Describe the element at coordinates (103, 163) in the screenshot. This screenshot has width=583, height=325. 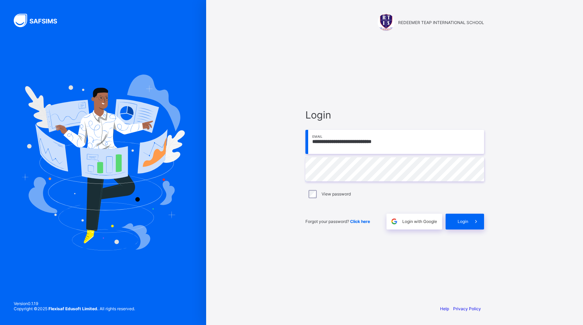
I see `img: Hero Image` at that location.